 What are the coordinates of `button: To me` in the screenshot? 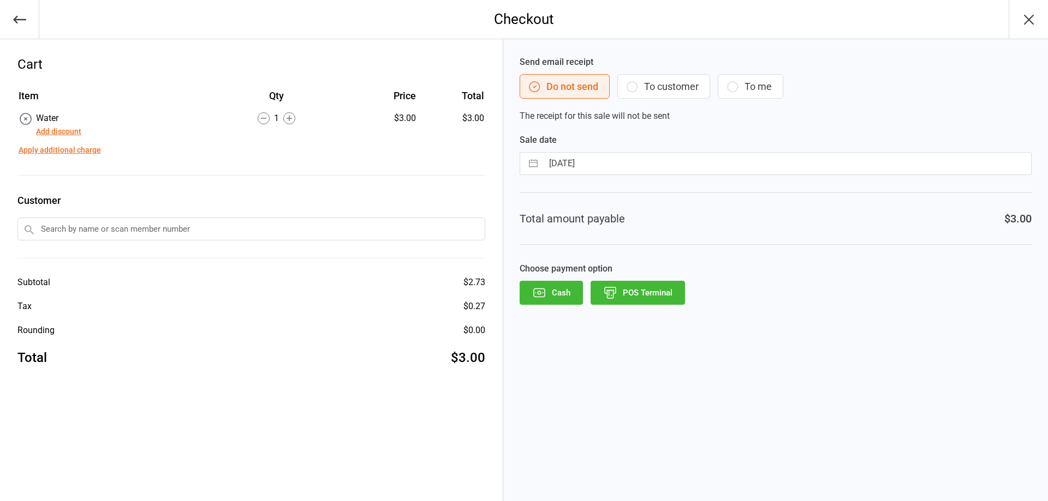 It's located at (750, 86).